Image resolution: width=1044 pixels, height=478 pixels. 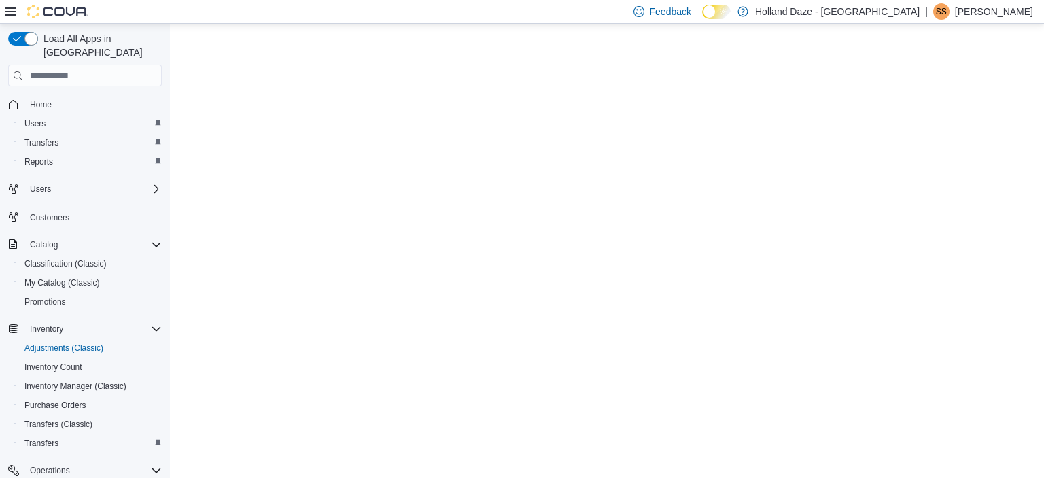 I want to click on button: Adjustments (Classic), so click(x=90, y=348).